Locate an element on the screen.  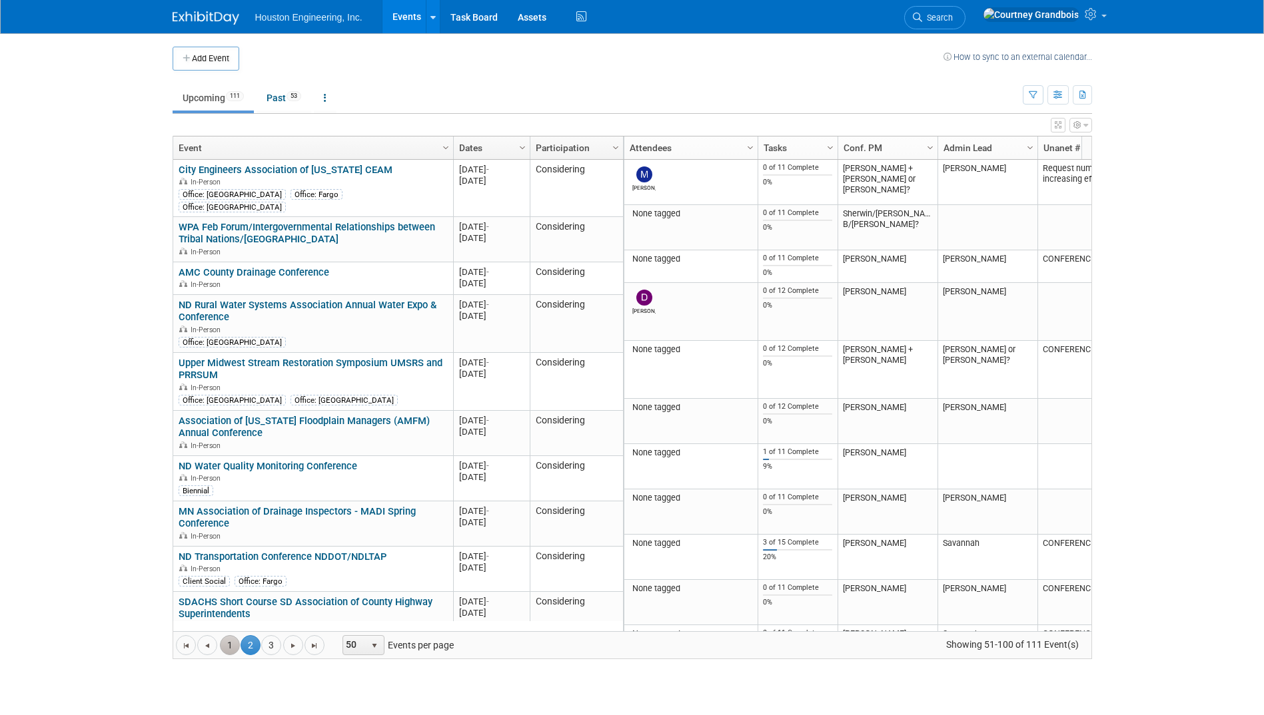
a: Conf. PM is located at coordinates (886, 148).